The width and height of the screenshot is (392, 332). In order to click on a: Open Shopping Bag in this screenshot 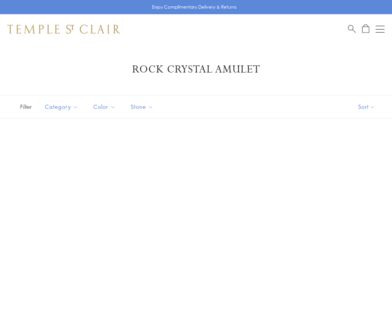, I will do `click(366, 29)`.